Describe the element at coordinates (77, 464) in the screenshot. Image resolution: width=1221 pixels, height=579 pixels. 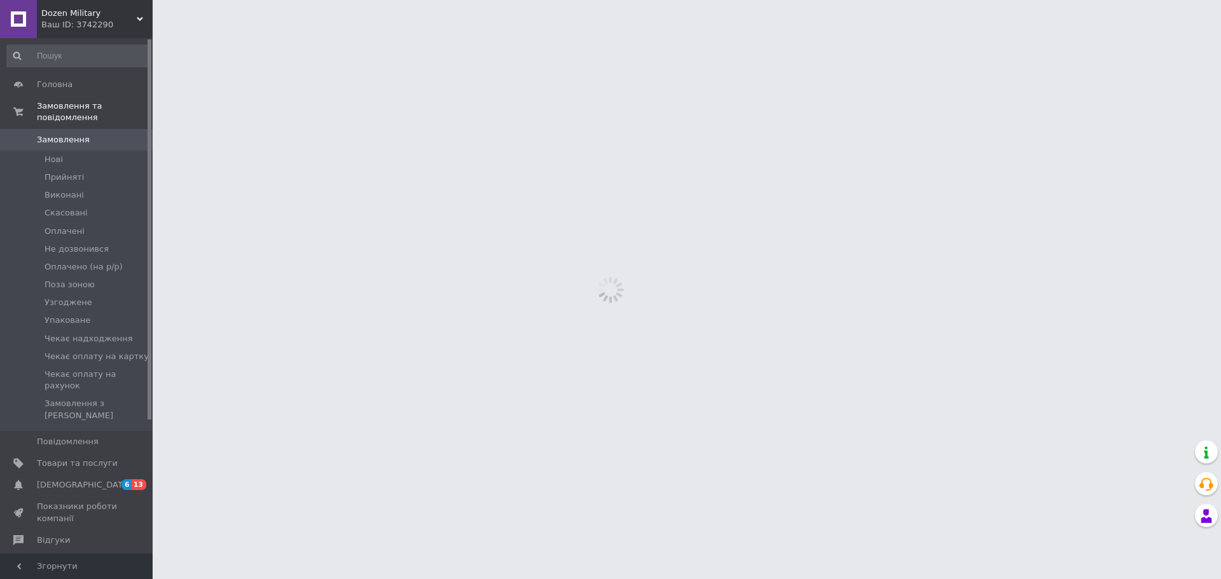
I see `span: Товари та послуги` at that location.